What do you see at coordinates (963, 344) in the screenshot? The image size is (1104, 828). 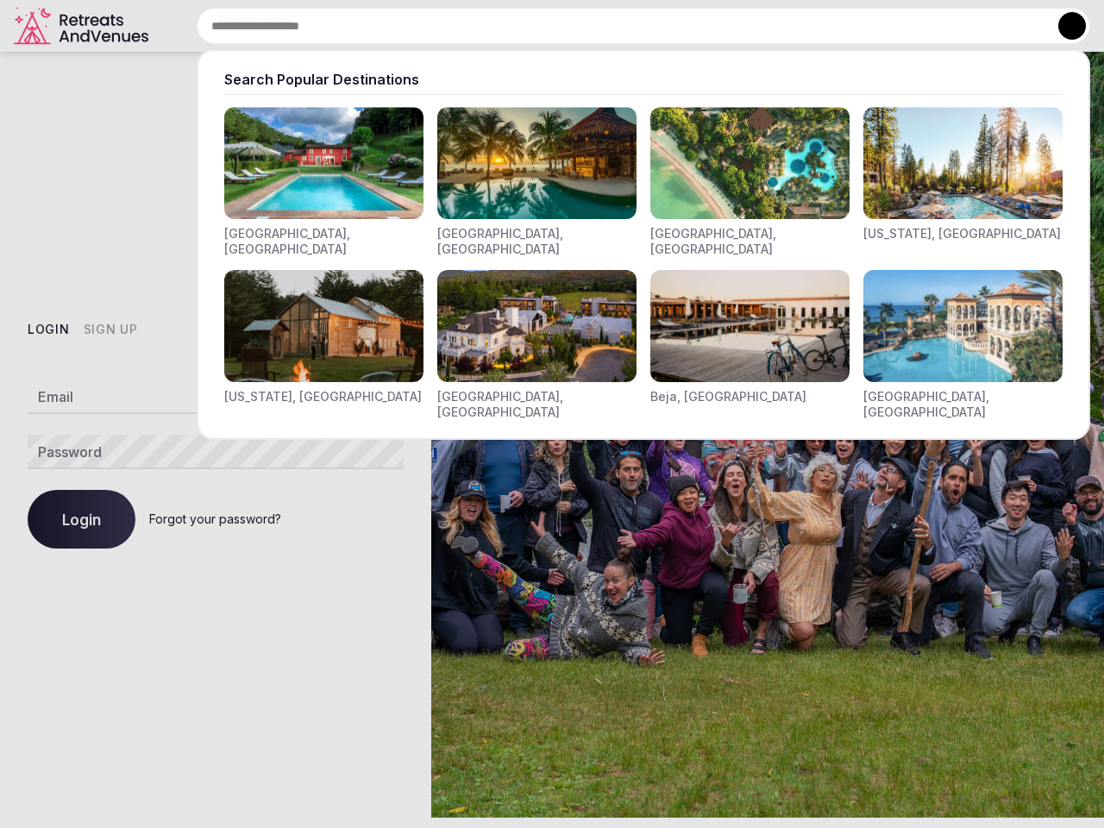 I see `div: Visit venues for Canarias, Spain` at bounding box center [963, 344].